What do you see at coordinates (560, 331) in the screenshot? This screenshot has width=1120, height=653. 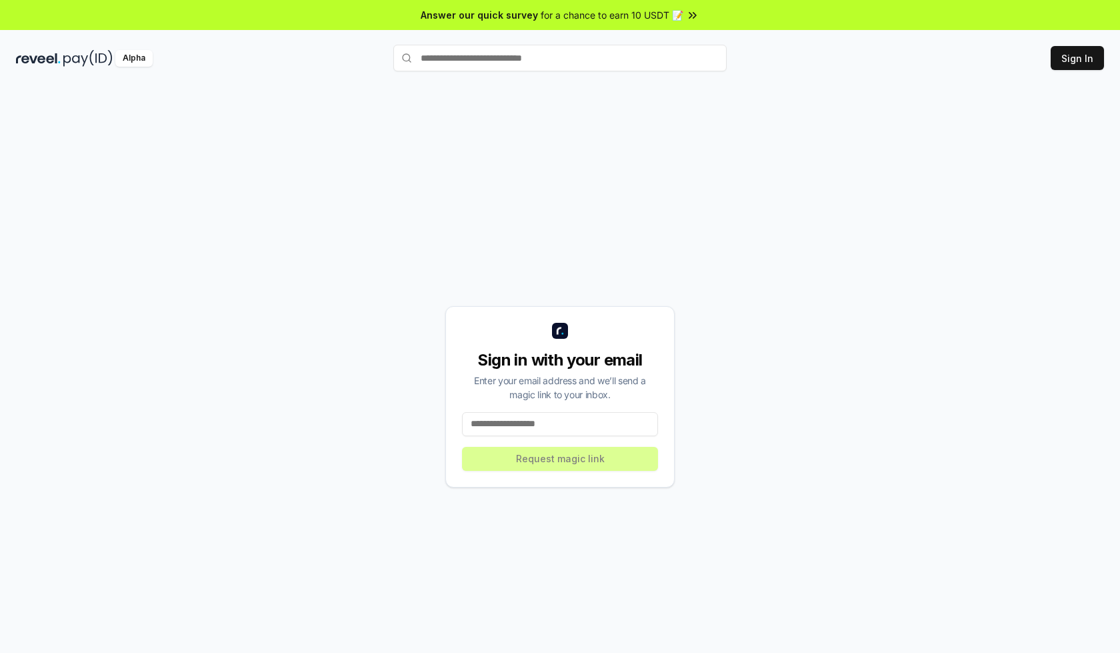 I see `img: logo_small` at bounding box center [560, 331].